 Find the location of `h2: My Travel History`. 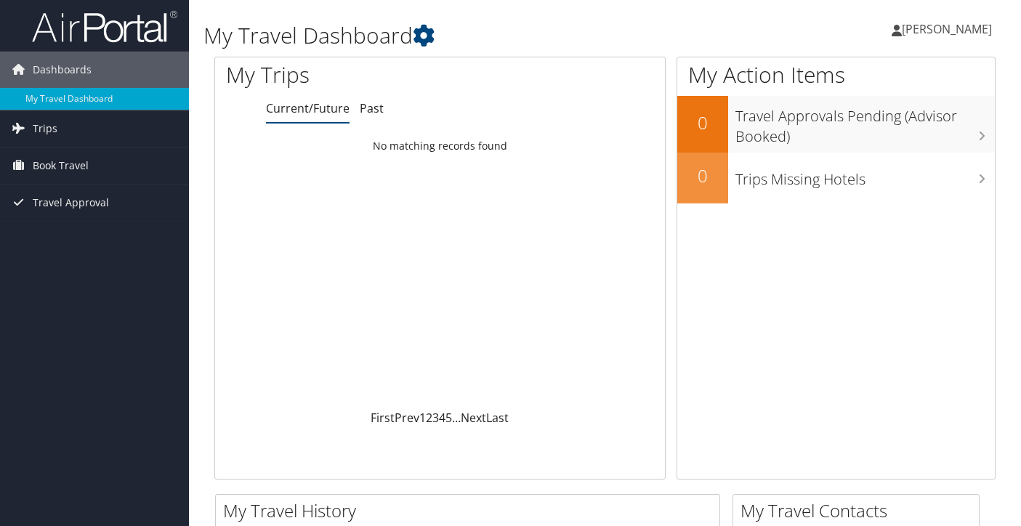

h2: My Travel History is located at coordinates (471, 511).